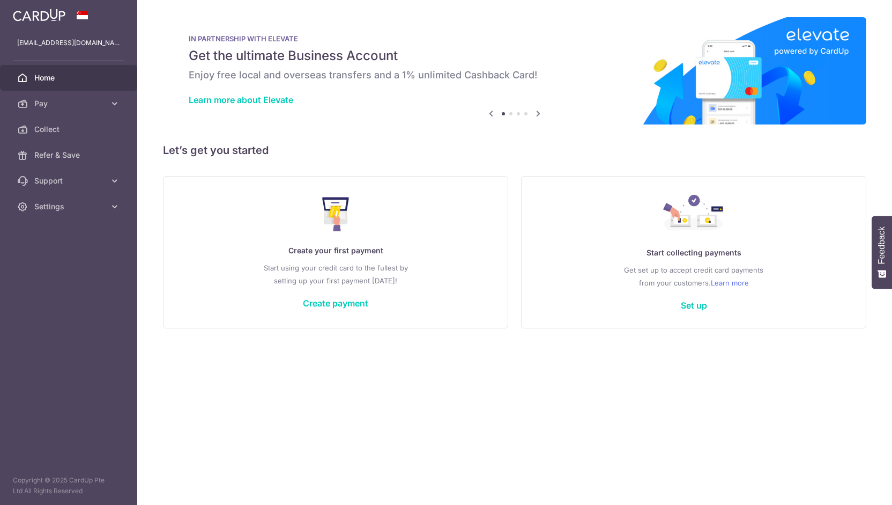 The width and height of the screenshot is (892, 505). Describe the element at coordinates (70, 78) in the screenshot. I see `span: Home` at that location.